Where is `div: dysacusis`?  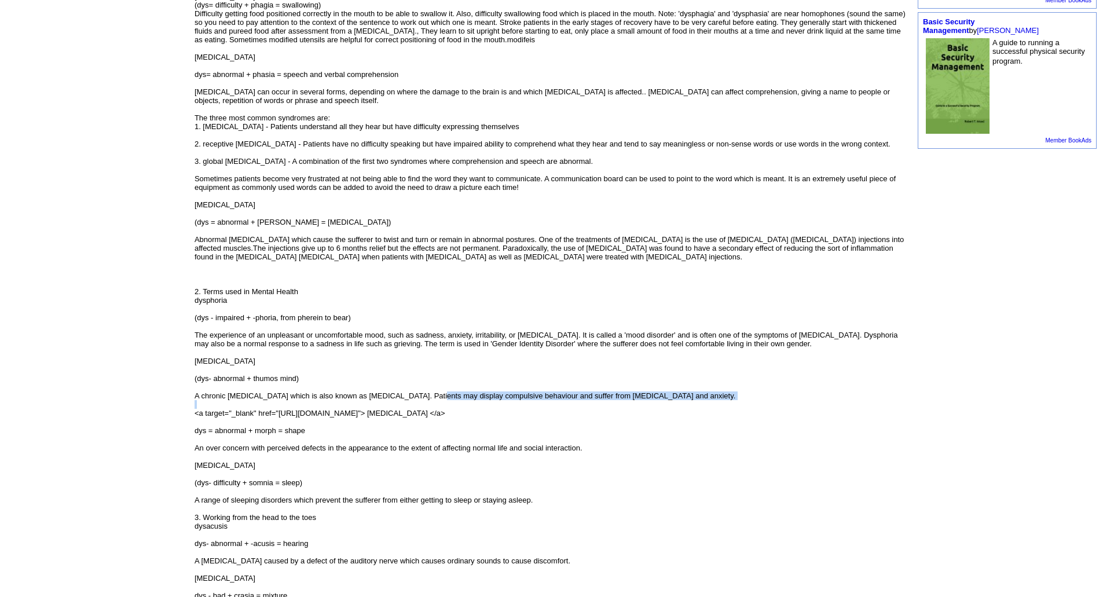
div: dysacusis is located at coordinates (551, 526).